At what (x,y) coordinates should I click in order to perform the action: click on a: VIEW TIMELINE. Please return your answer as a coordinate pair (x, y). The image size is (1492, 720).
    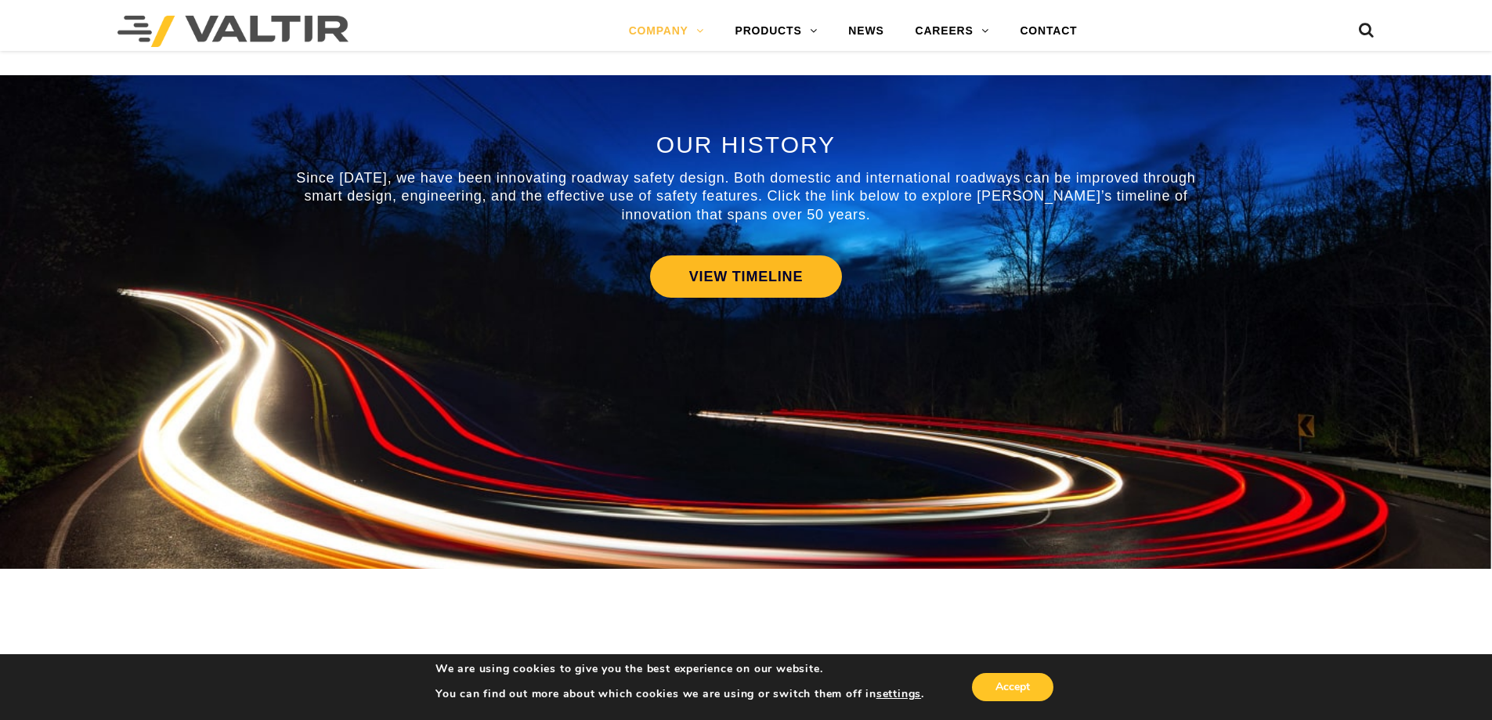
    Looking at the image, I should click on (746, 277).